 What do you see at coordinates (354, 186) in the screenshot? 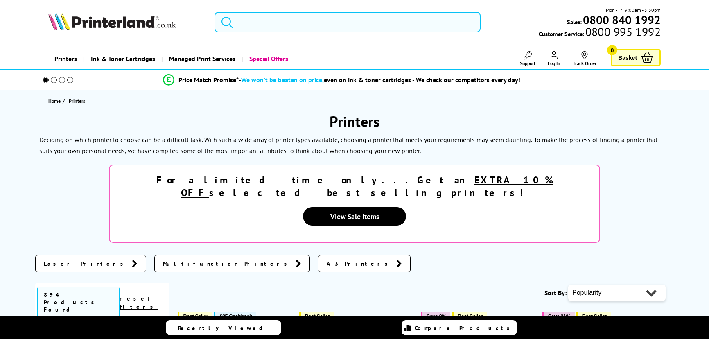
I see `strong: For a limited time only...Get an selected best selling printers!` at bounding box center [354, 186].